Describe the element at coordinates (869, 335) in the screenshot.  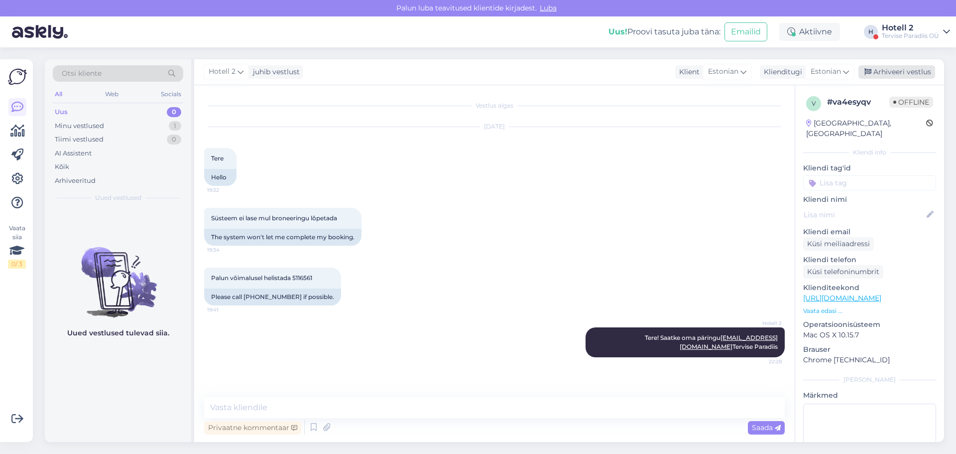
I see `p: Mac OS X 10.15.7` at that location.